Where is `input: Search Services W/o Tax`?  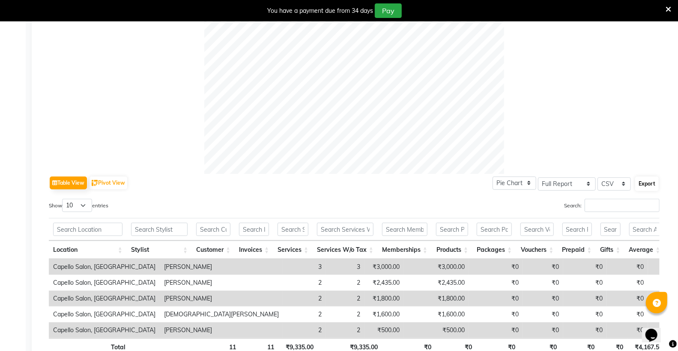 input: Search Services W/o Tax is located at coordinates (345, 229).